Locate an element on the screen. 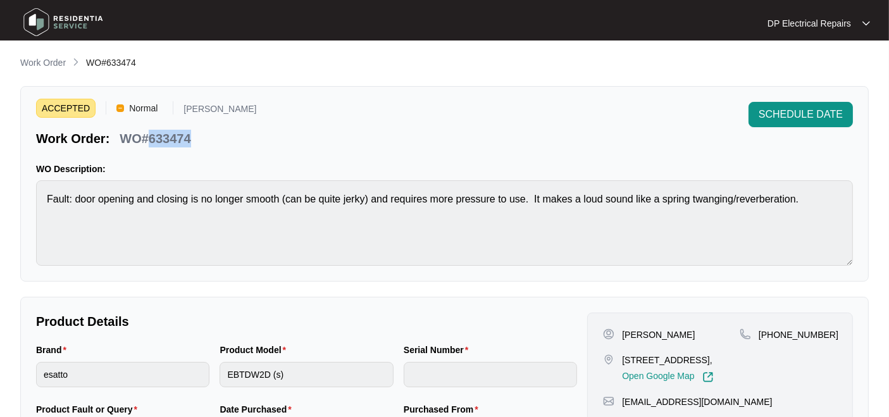 This screenshot has height=417, width=889. p: WO Description: is located at coordinates (444, 169).